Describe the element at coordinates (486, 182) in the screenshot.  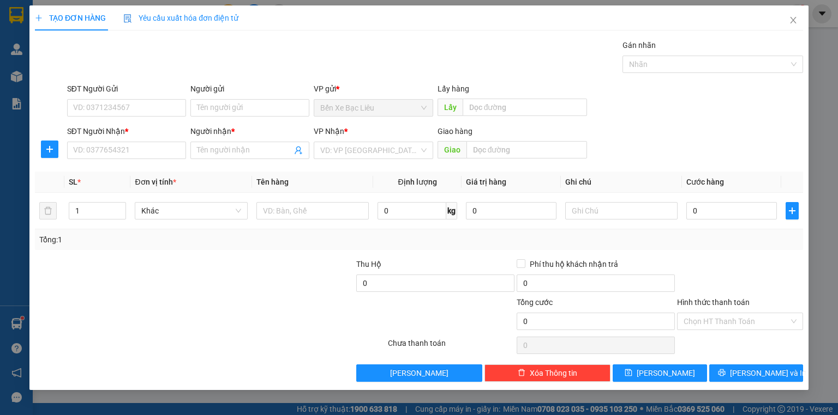
I see `span: Giá trị hàng` at that location.